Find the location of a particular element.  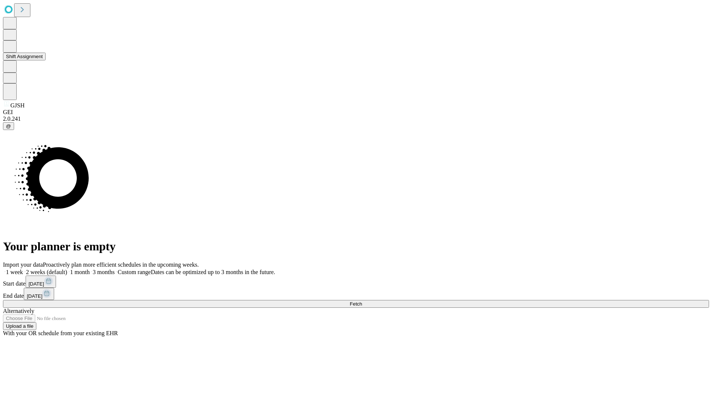

h1: Your planner is empty is located at coordinates (356, 246).